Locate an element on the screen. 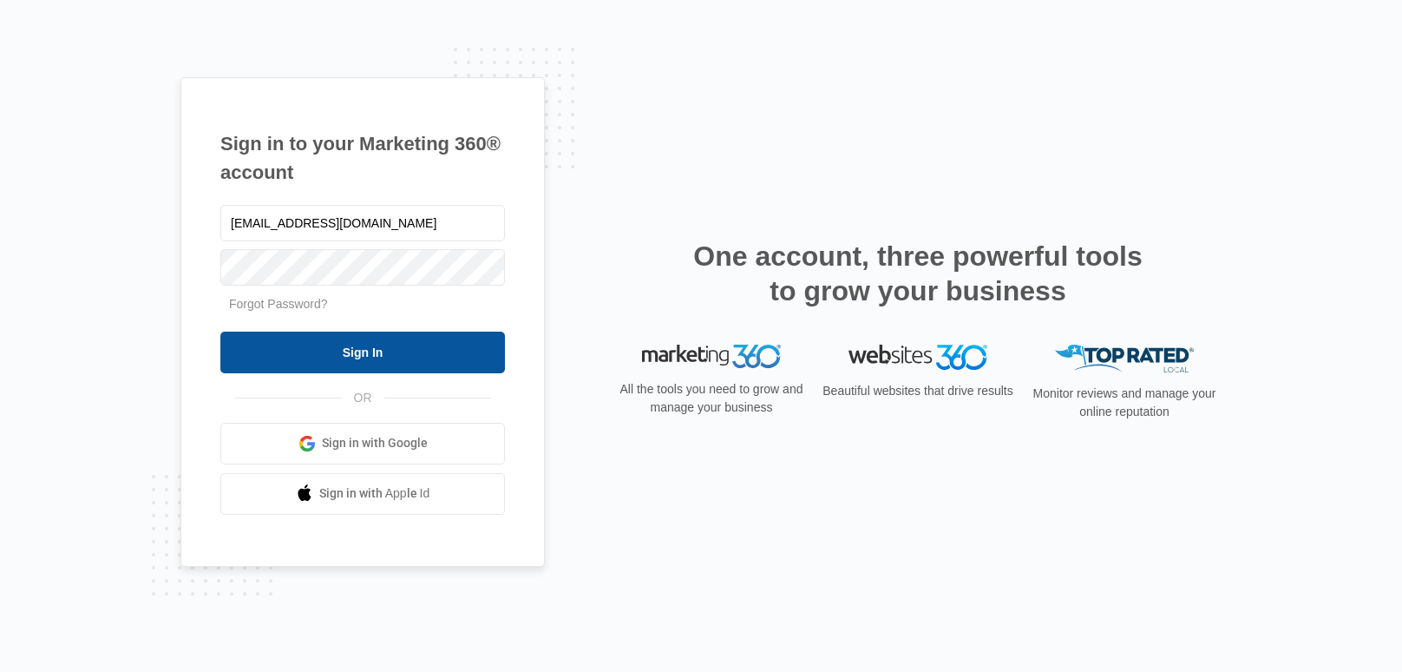 The height and width of the screenshot is (672, 1402). img: Websites 360 is located at coordinates (918, 357).